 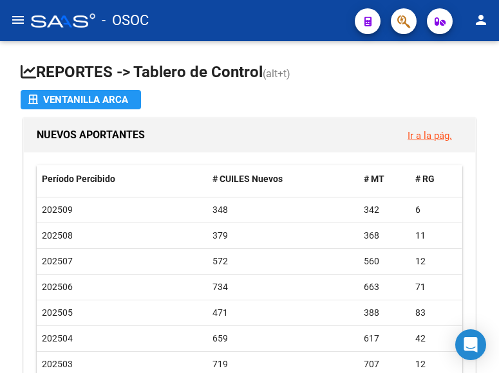 I want to click on span: 202508, so click(x=57, y=236).